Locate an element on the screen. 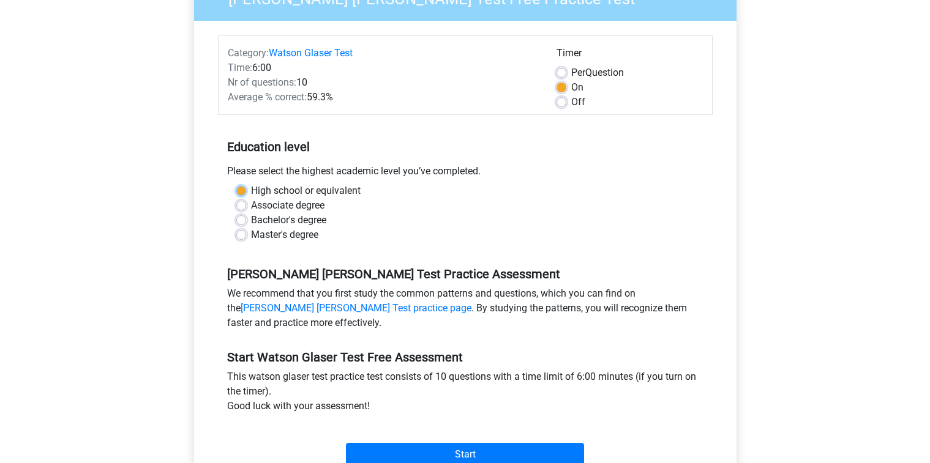 Image resolution: width=930 pixels, height=463 pixels. label: Bachelor's degree is located at coordinates (288, 220).